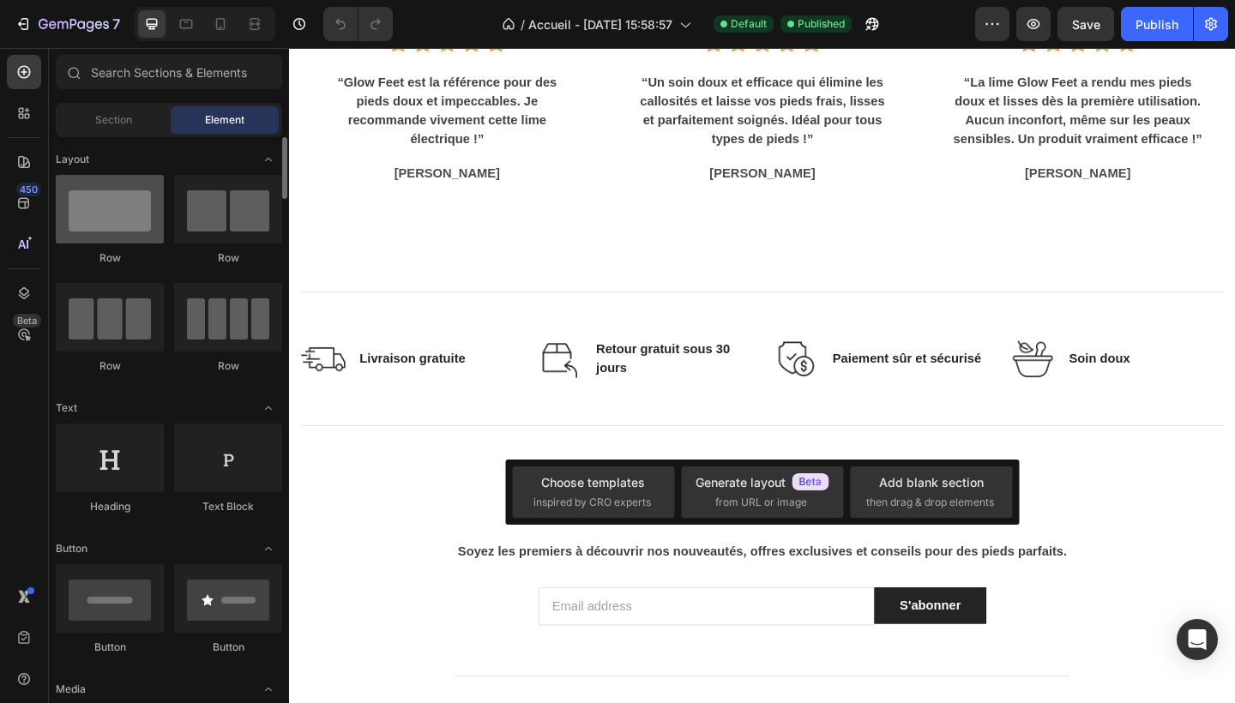  Describe the element at coordinates (672, 338) in the screenshot. I see `strong: Paiement sûr et sécurisé` at that location.